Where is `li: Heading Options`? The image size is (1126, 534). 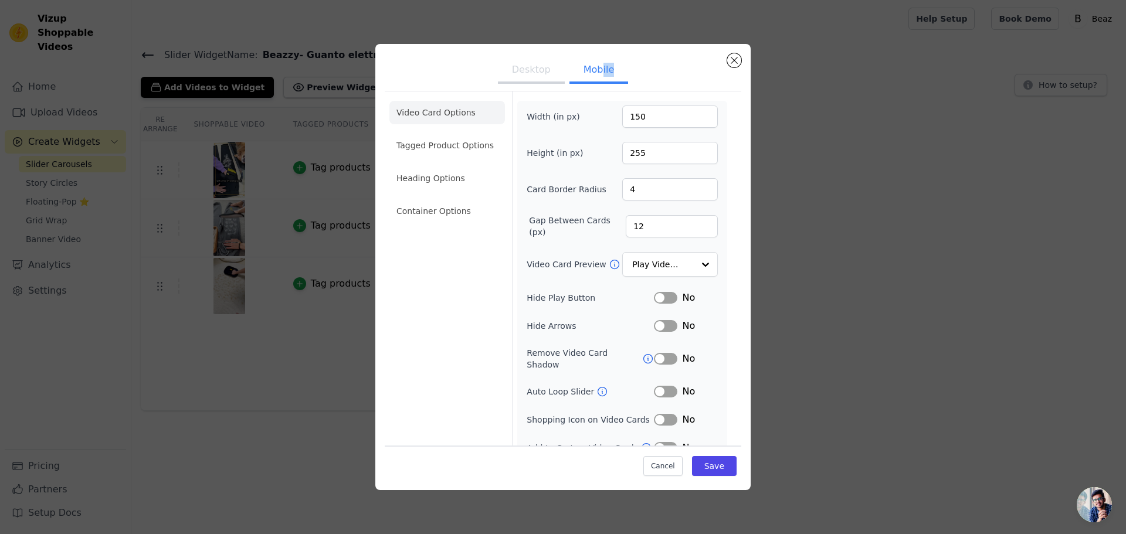
li: Heading Options is located at coordinates (447, 178).